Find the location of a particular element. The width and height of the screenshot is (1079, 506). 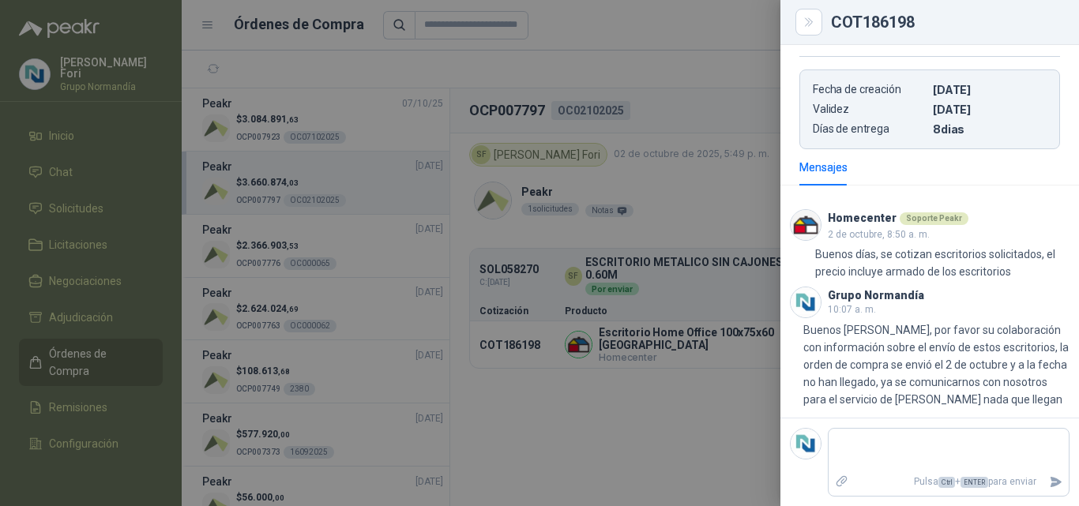

h3: Homecenter is located at coordinates (862, 218).